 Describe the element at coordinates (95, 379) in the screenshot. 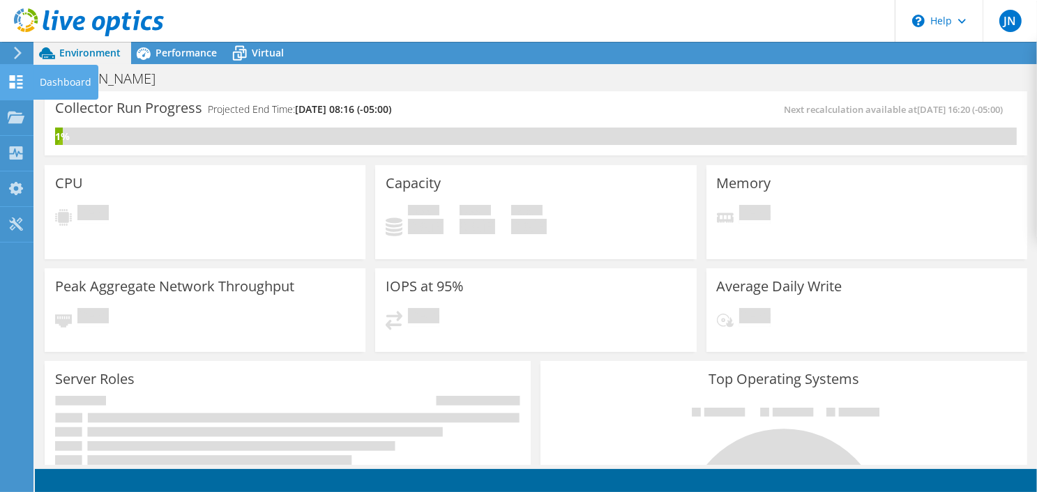

I see `h3: Server Roles` at that location.